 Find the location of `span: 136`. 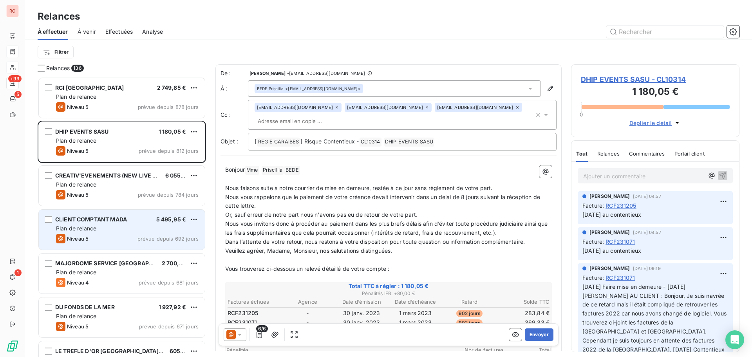

span: 136 is located at coordinates (77, 68).